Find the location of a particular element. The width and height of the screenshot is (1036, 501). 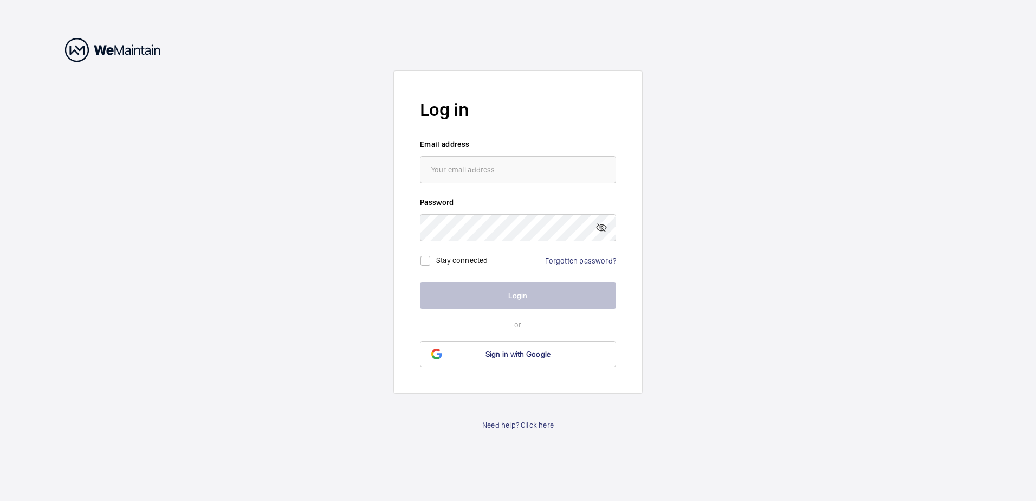

label: Stay connected is located at coordinates (462, 260).